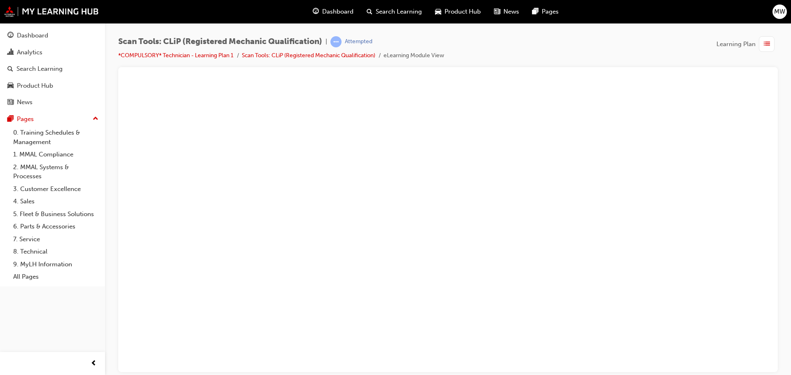  I want to click on a: mmal, so click(51, 12).